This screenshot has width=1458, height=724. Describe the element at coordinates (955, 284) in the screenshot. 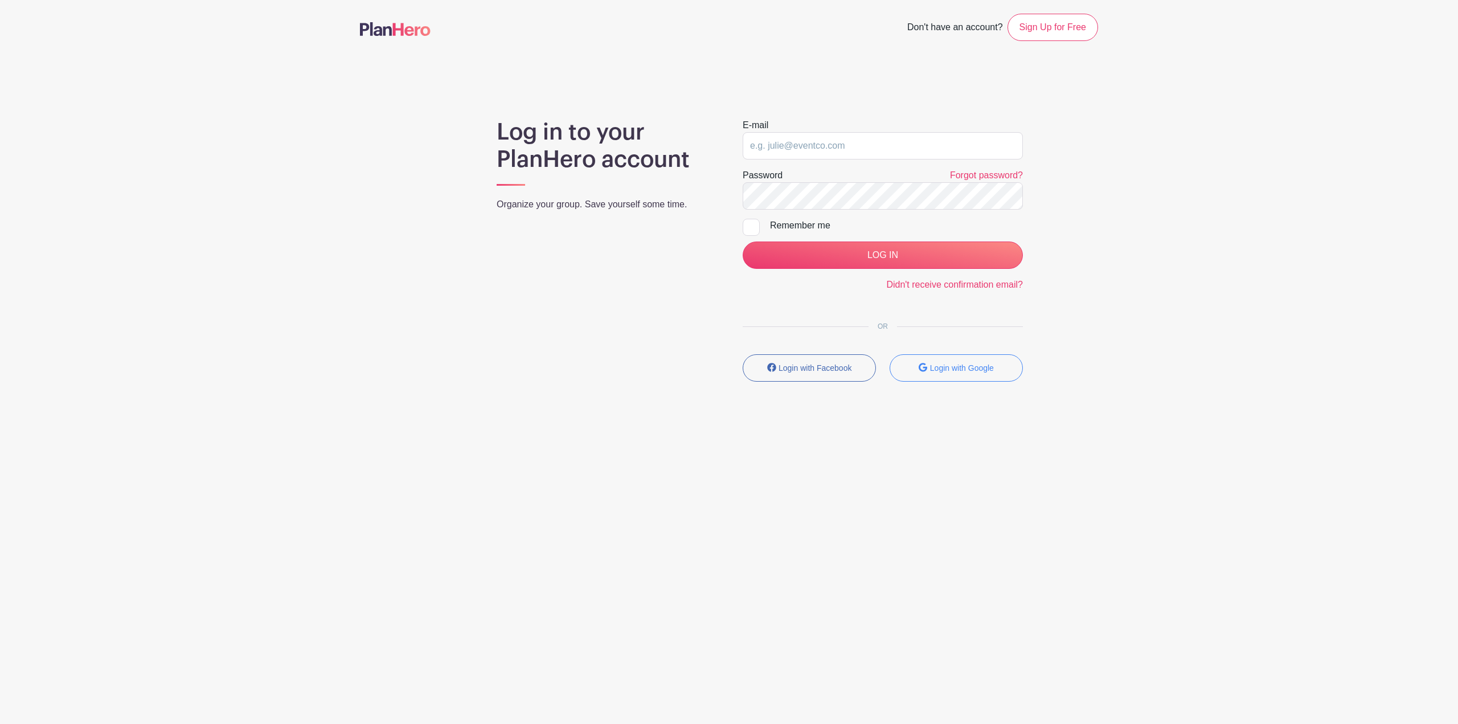

I see `a: Didn't receive confirmation email?` at that location.